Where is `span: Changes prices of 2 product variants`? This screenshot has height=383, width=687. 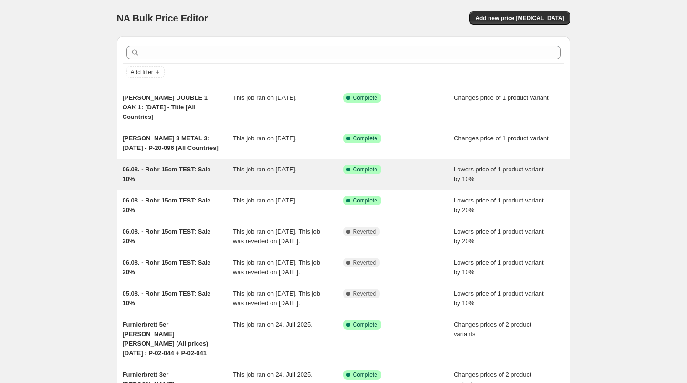 span: Changes prices of 2 product variants is located at coordinates (493, 329).